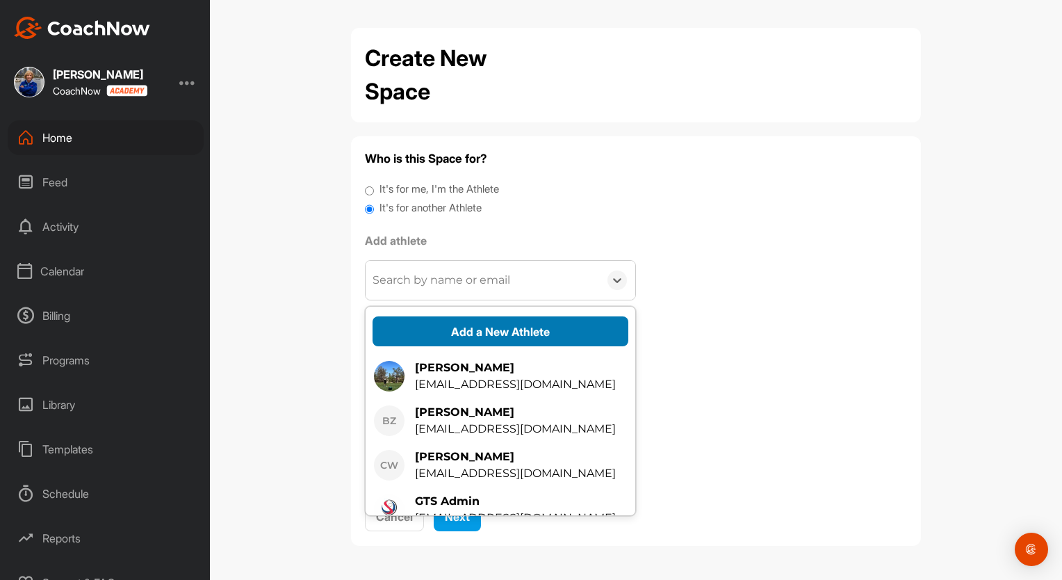 The image size is (1062, 580). I want to click on div: Home, so click(106, 138).